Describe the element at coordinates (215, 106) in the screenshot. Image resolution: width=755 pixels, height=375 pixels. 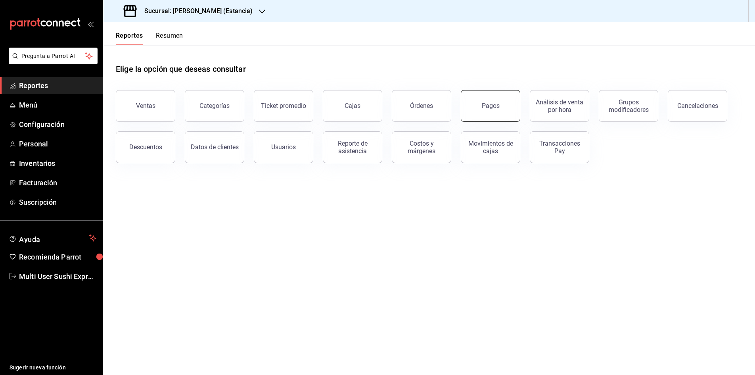
I see `button: Categorías` at that location.